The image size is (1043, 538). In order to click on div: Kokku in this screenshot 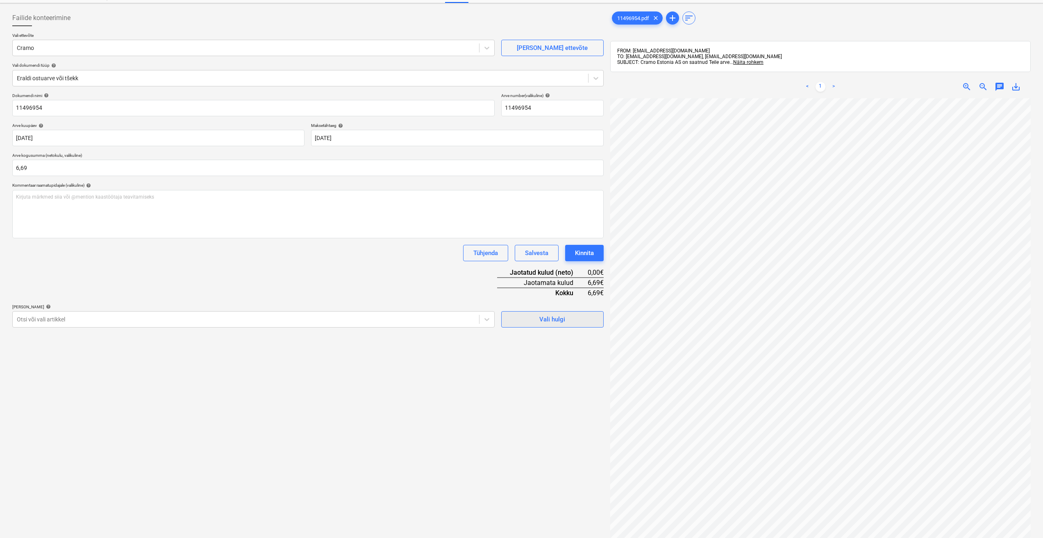, I will do `click(542, 293)`.